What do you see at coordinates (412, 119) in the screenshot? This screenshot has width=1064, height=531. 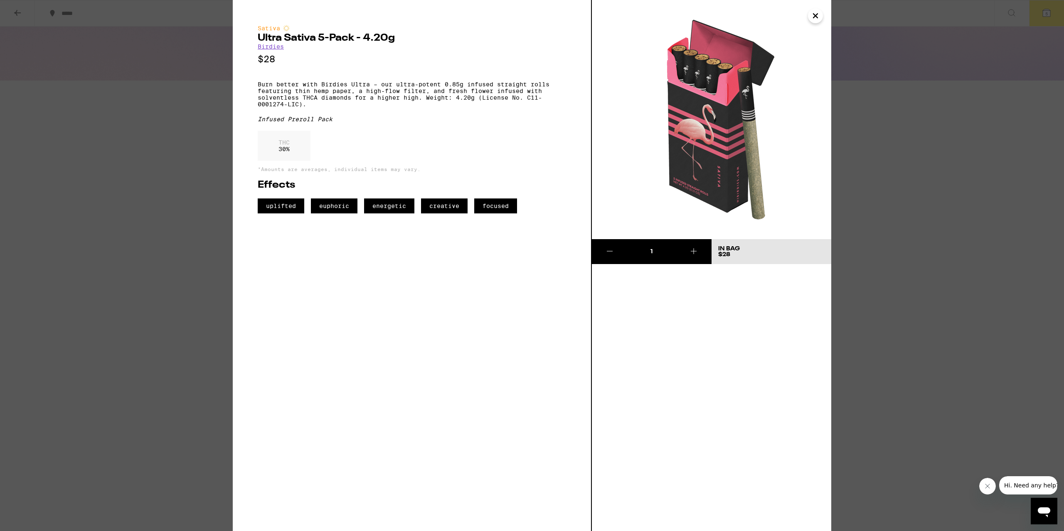 I see `div: Infused Preroll Pack` at bounding box center [412, 119].